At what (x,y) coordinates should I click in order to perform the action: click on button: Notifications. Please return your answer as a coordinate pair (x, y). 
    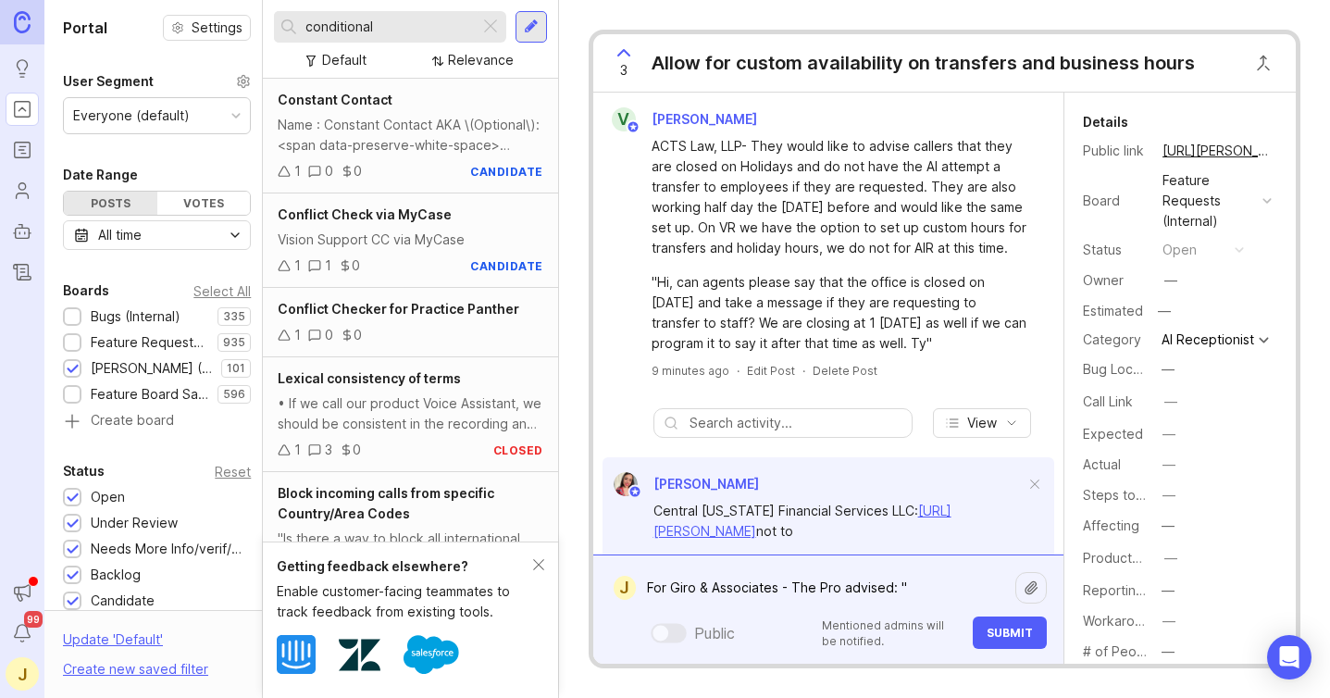
    Looking at the image, I should click on (22, 633).